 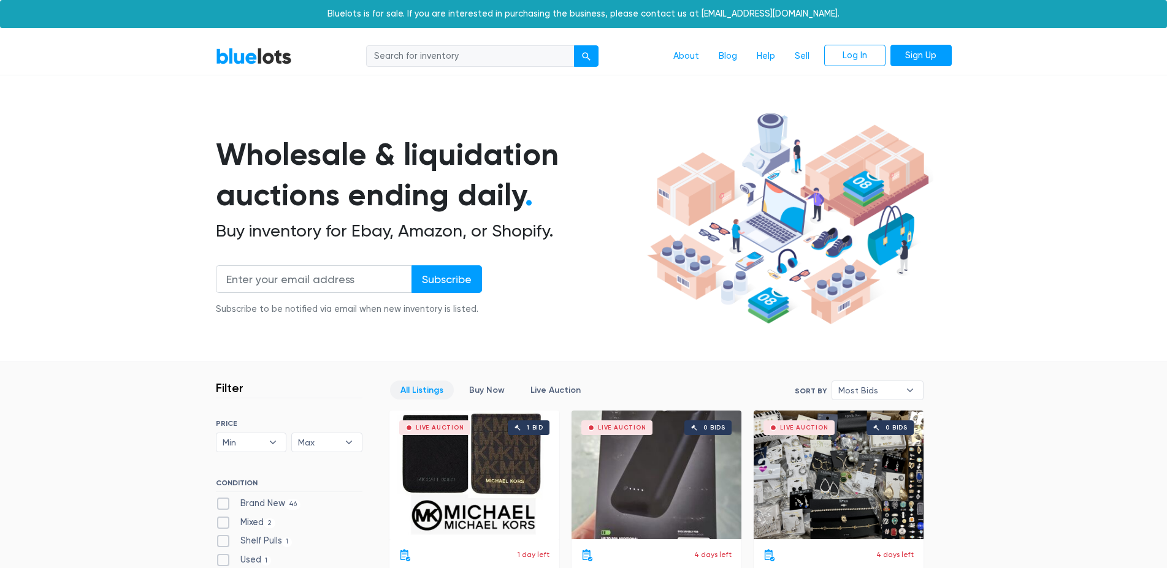 What do you see at coordinates (243, 560) in the screenshot?
I see `label: Used` at bounding box center [243, 560].